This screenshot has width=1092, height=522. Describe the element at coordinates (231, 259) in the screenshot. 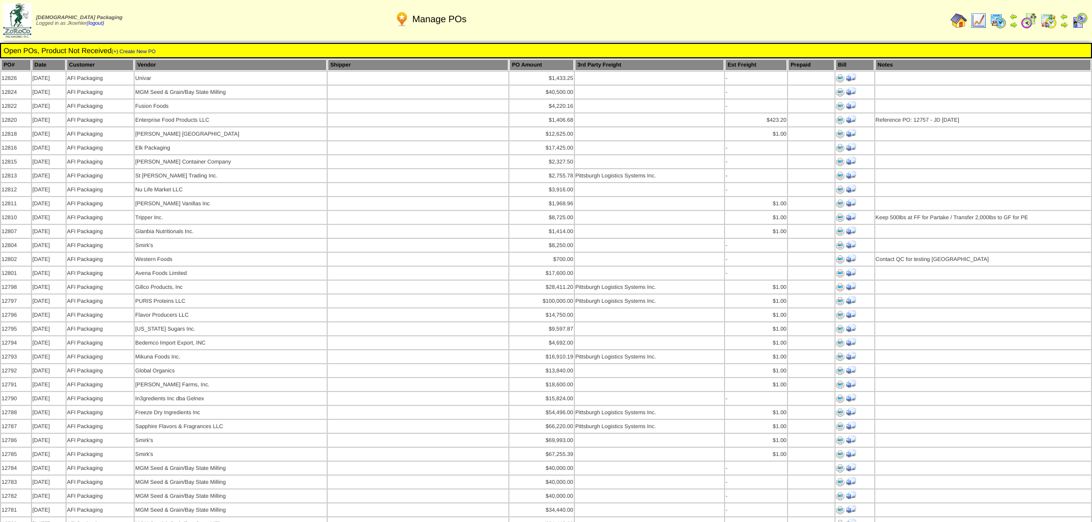

I see `td: Western Foods` at that location.